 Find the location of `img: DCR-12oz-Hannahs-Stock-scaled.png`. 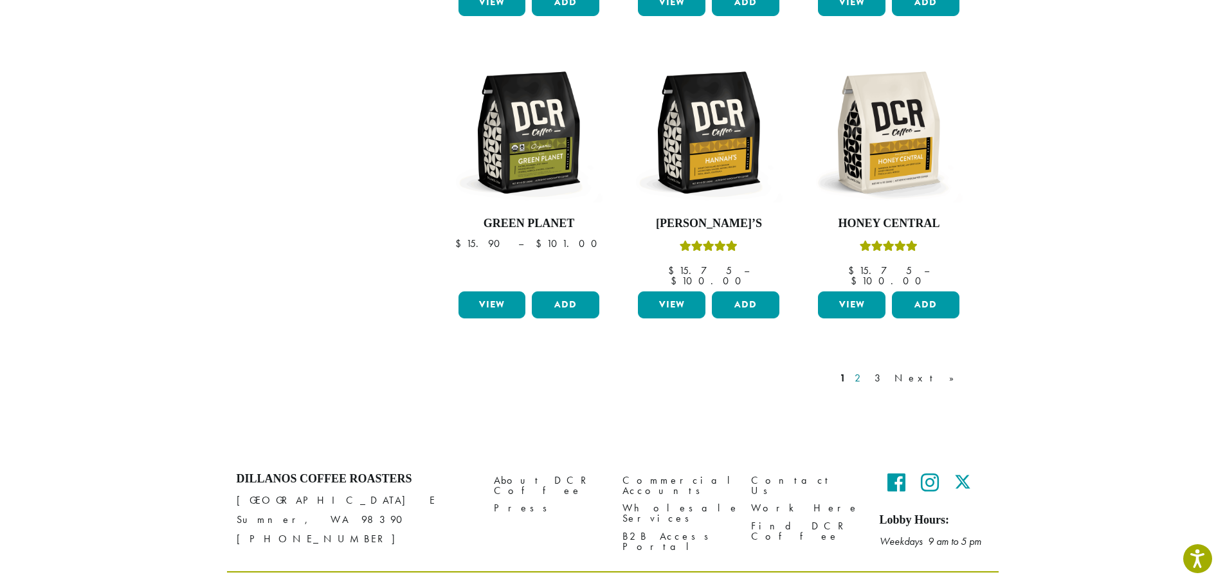

img: DCR-12oz-Hannahs-Stock-scaled.png is located at coordinates (709, 132).